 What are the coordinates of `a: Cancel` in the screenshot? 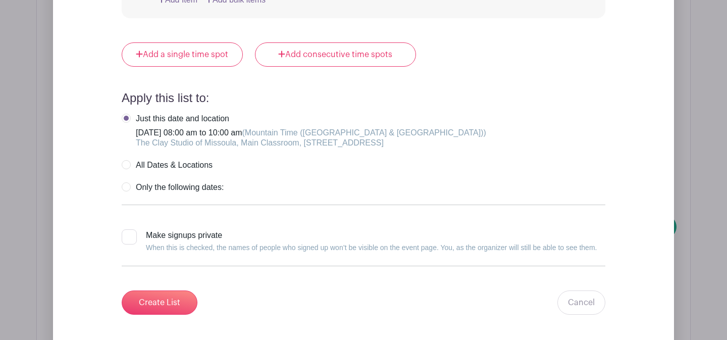 It's located at (581, 302).